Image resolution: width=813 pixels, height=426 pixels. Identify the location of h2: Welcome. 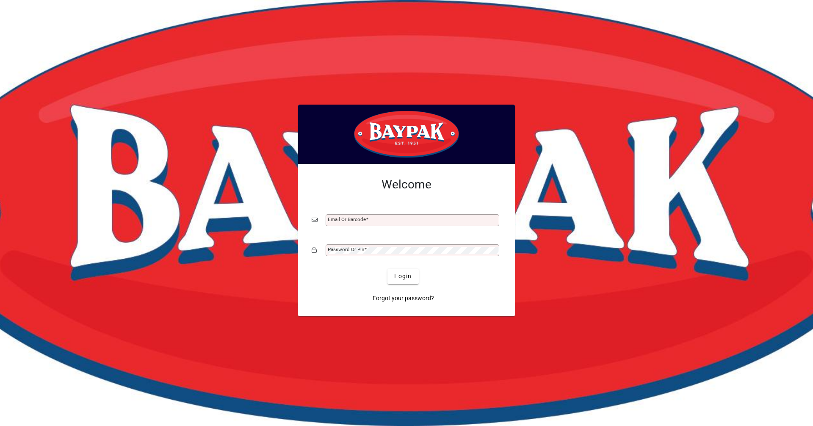
(406, 185).